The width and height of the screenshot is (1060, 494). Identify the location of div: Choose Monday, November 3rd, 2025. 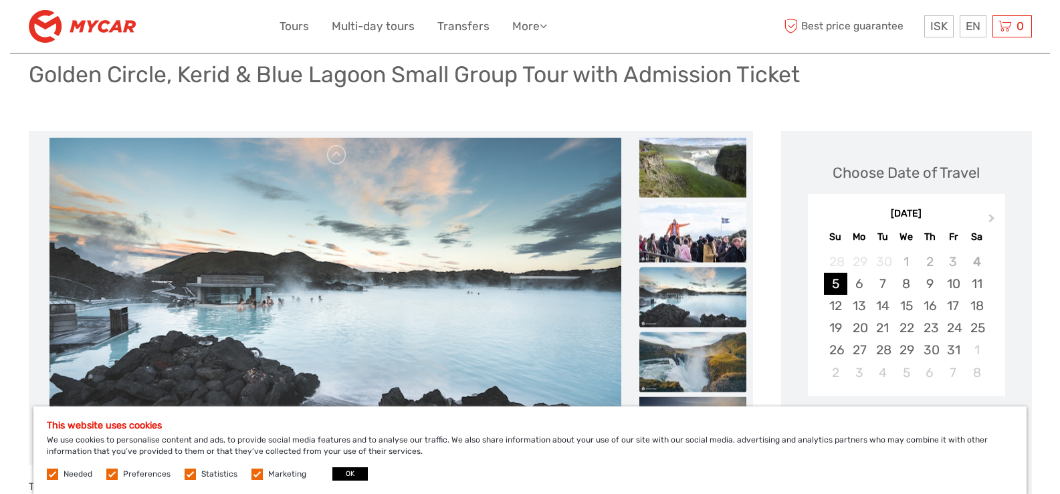
(859, 372).